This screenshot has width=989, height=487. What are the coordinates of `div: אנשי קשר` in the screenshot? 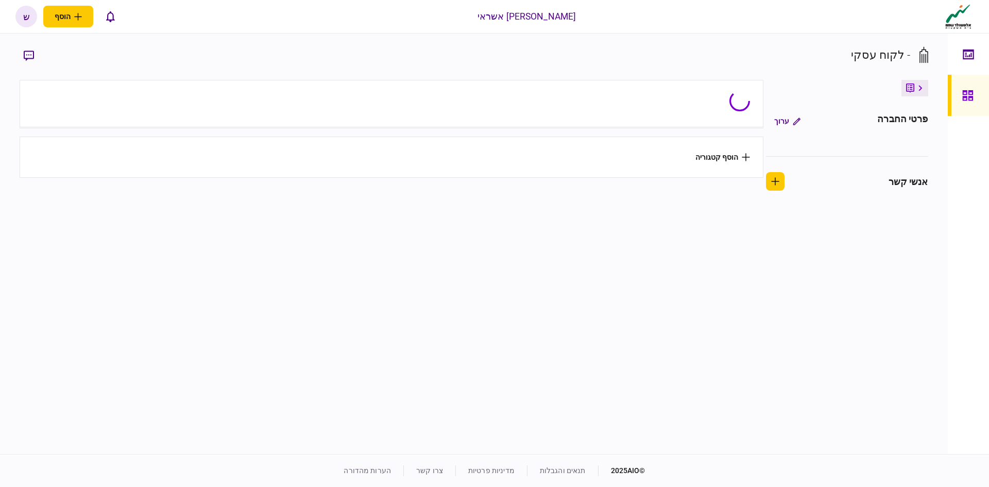 It's located at (908, 181).